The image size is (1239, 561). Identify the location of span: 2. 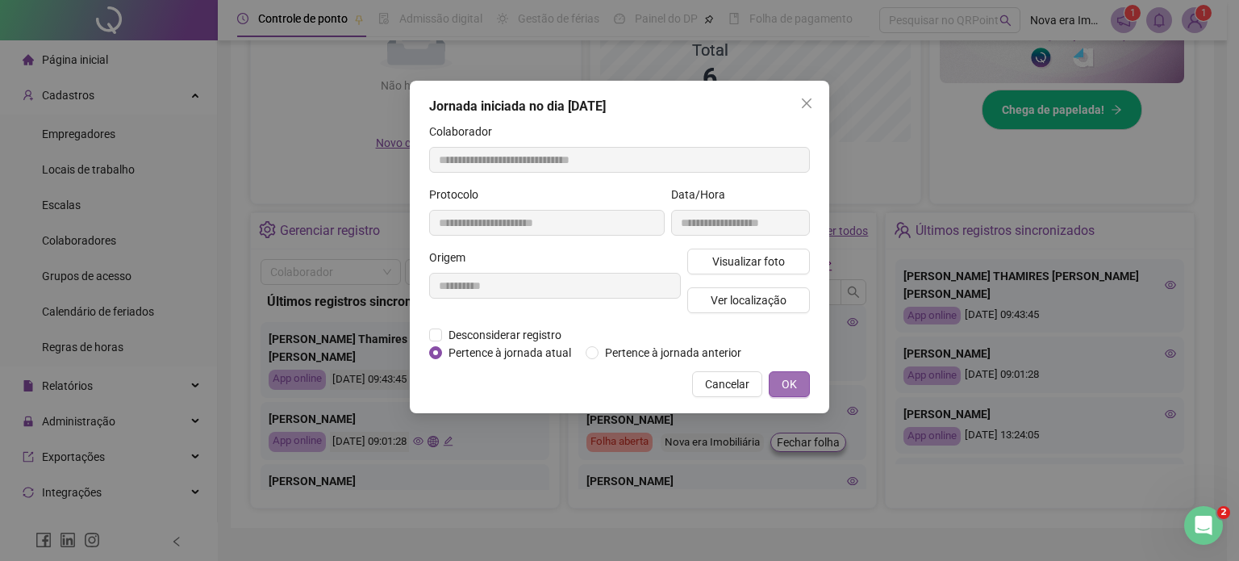
(1223, 512).